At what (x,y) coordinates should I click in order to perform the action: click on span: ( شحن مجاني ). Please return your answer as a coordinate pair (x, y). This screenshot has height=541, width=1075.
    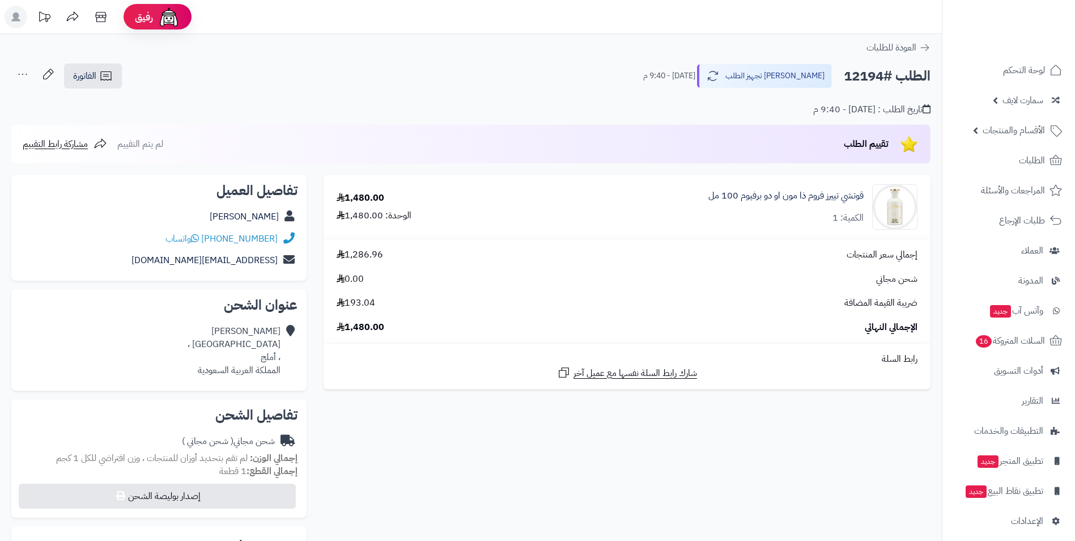
    Looking at the image, I should click on (207, 441).